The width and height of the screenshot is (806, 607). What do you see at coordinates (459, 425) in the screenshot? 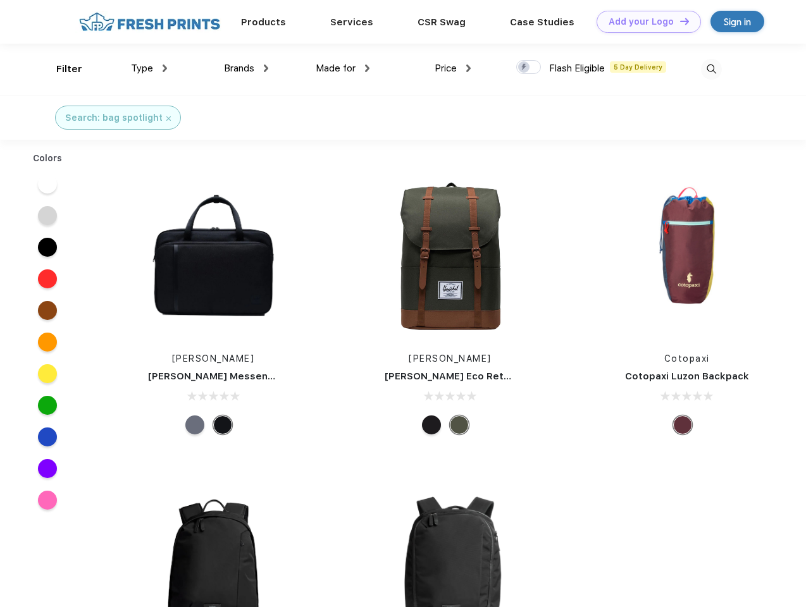
I see `div: Forest` at bounding box center [459, 425].